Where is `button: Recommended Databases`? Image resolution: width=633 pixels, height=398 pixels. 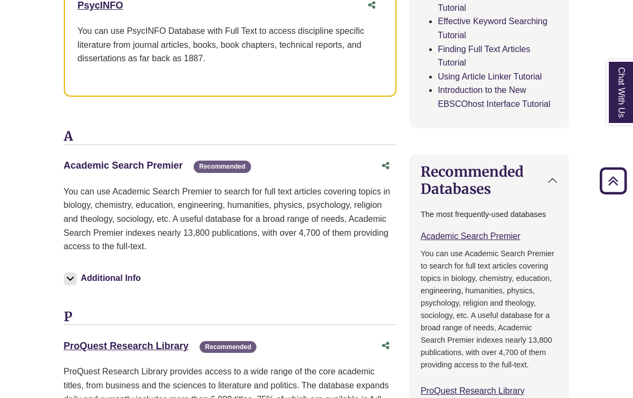 button: Recommended Databases is located at coordinates (489, 180).